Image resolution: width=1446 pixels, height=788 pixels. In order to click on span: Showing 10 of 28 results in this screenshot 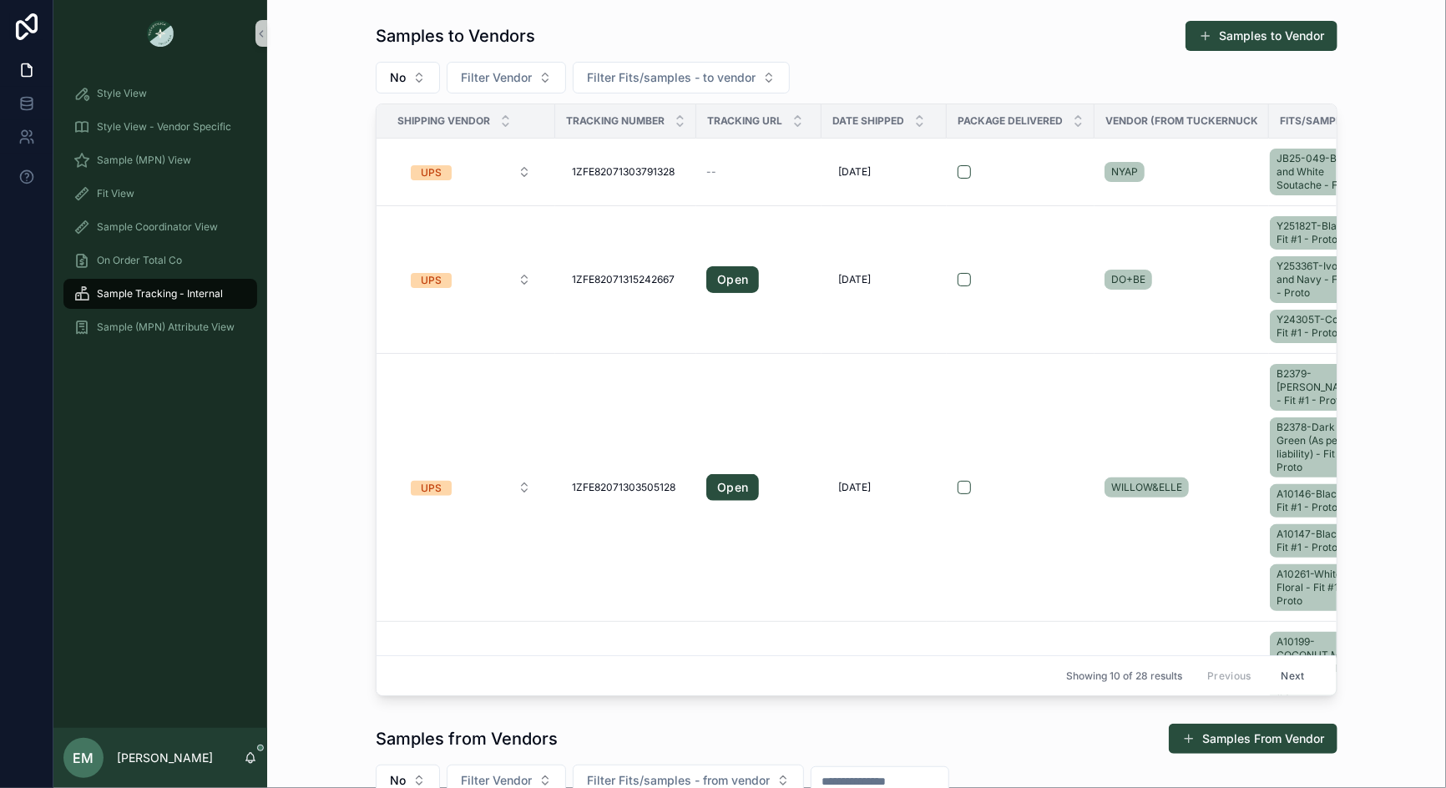, I will do `click(1124, 676)`.